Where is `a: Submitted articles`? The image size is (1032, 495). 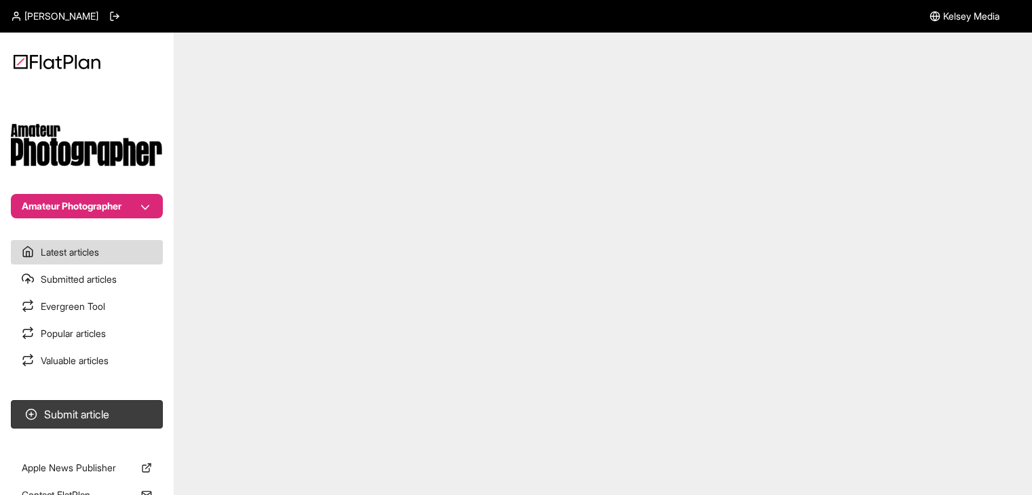 a: Submitted articles is located at coordinates (87, 280).